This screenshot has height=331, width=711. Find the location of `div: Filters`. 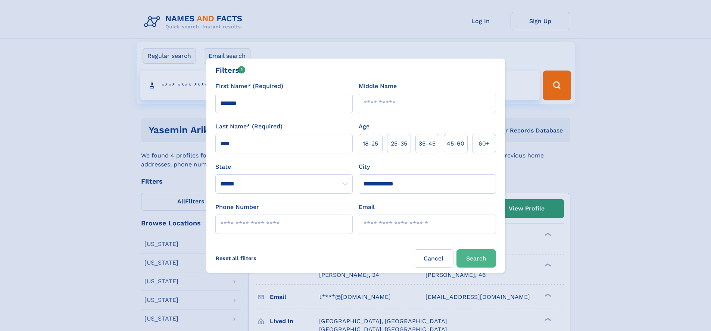

div: Filters is located at coordinates (230, 70).